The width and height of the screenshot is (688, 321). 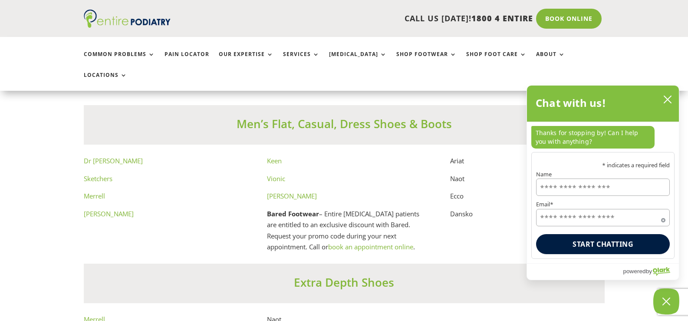 What do you see at coordinates (105, 81) in the screenshot?
I see `a: Locations` at bounding box center [105, 81].